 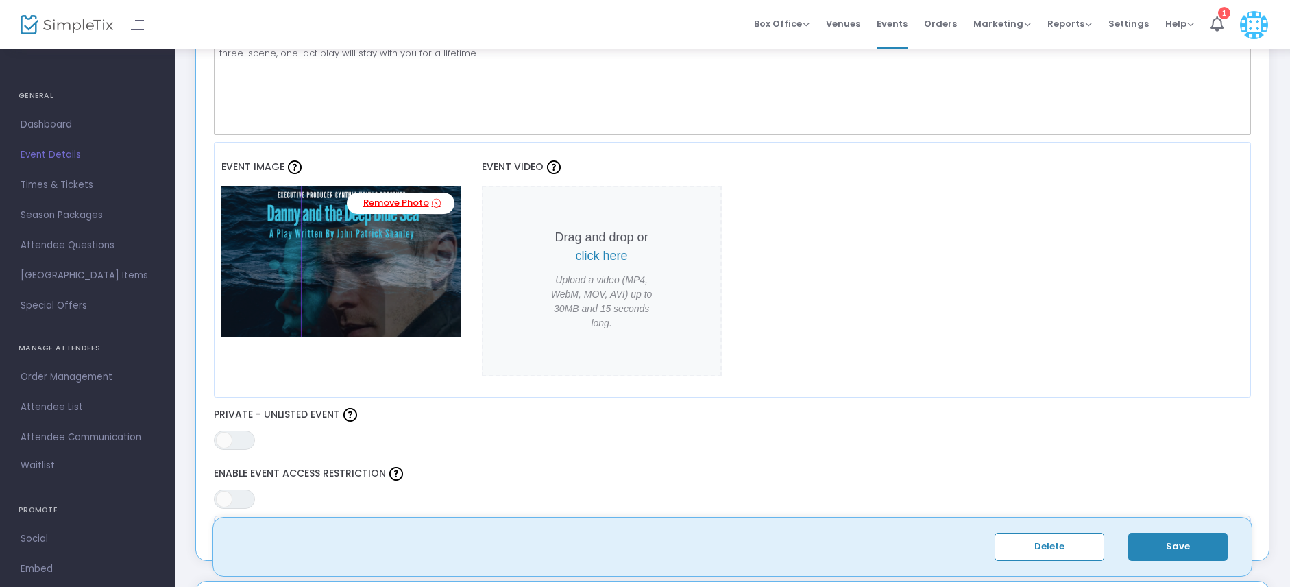 I want to click on span: Venues, so click(x=843, y=23).